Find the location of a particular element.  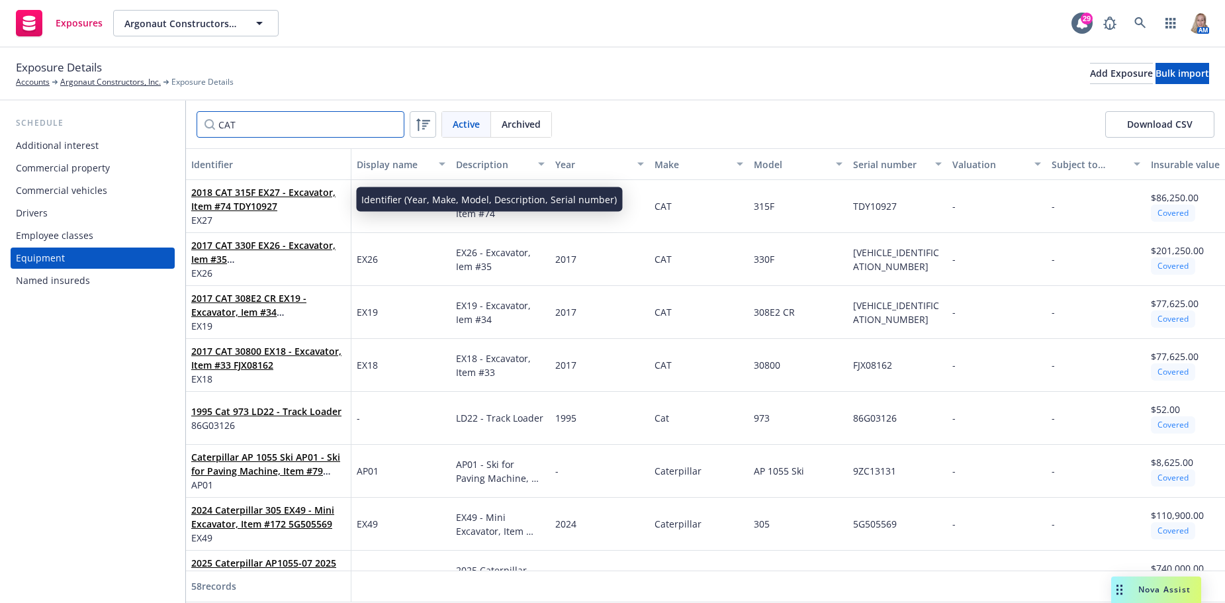

span: EX18 - Excavator, Item #33 is located at coordinates (494, 365).